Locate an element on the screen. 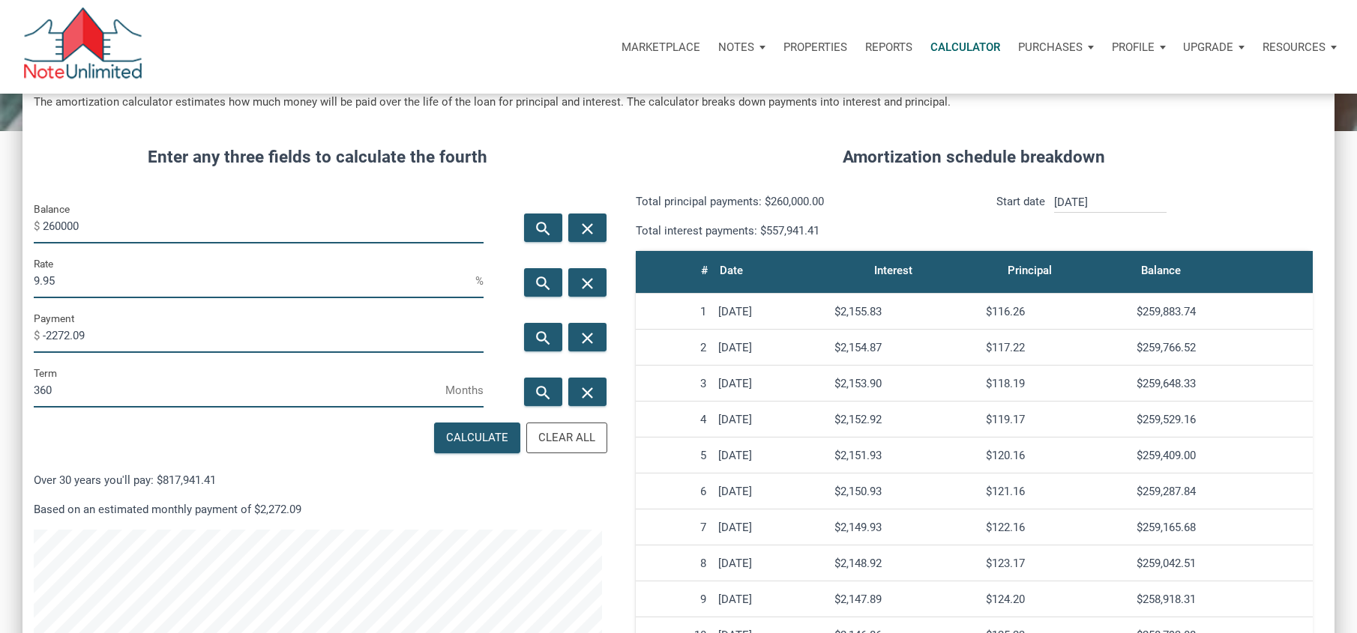  p: Over 30 years you'll pay: $817,941.41 is located at coordinates (318, 480).